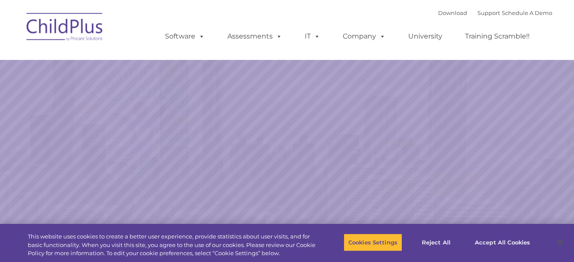 The image size is (574, 262). What do you see at coordinates (561, 242) in the screenshot?
I see `button: Close` at bounding box center [561, 242].